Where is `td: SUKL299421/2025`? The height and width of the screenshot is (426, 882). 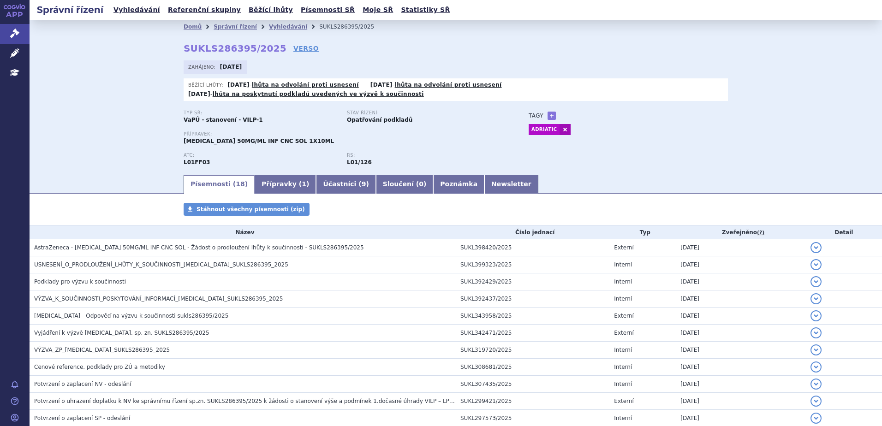
td: SUKL299421/2025 is located at coordinates (533, 401).